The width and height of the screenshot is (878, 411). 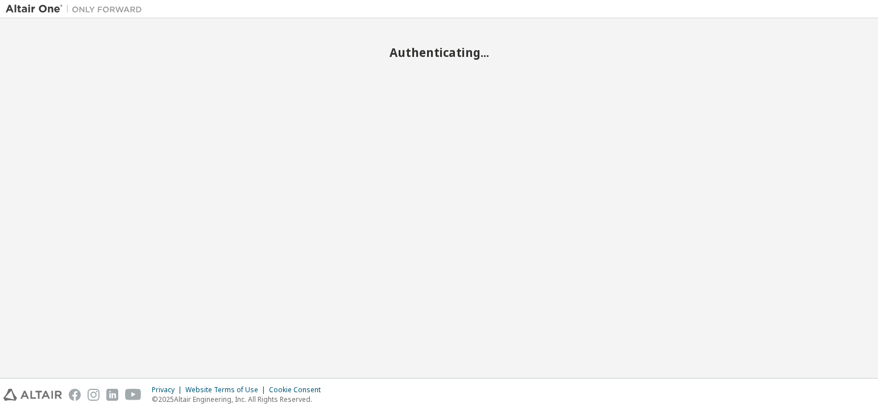 What do you see at coordinates (32, 394) in the screenshot?
I see `img: altair_logo.svg` at bounding box center [32, 394].